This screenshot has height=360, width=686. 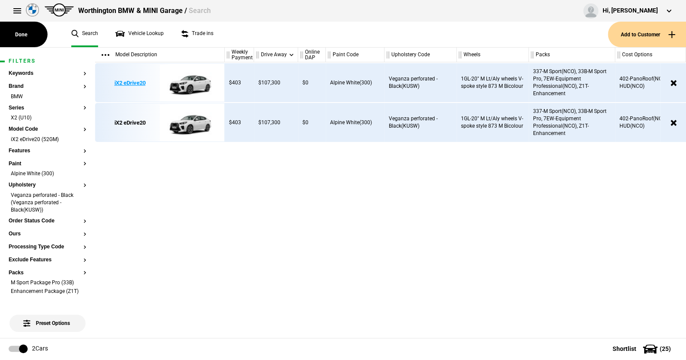 What do you see at coordinates (48, 151) in the screenshot?
I see `button: Features` at bounding box center [48, 151].